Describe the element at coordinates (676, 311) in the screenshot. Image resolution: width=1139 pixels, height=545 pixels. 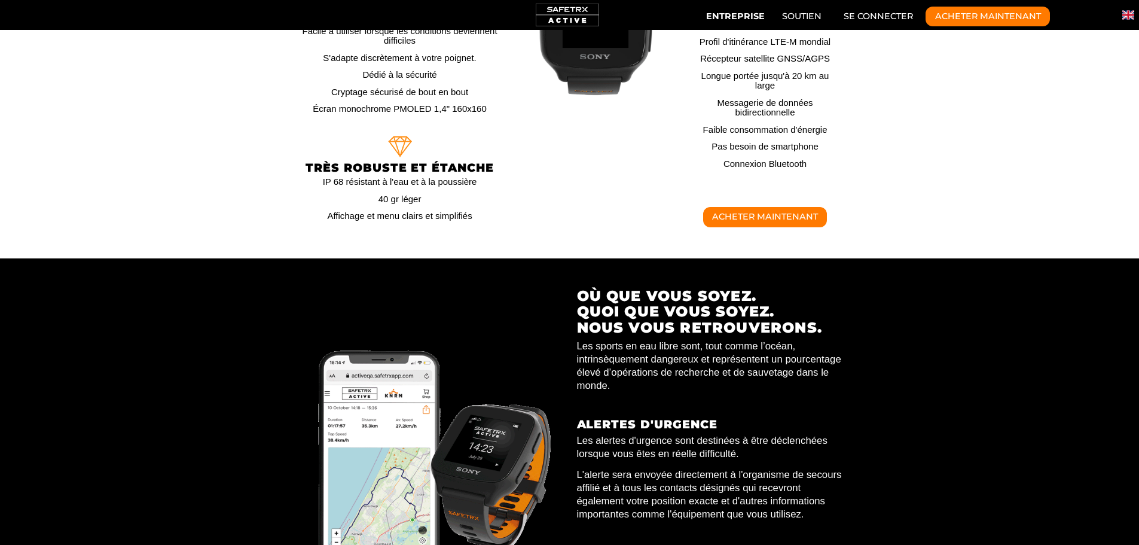
I see `font: Quoi que vous soyez.` at that location.